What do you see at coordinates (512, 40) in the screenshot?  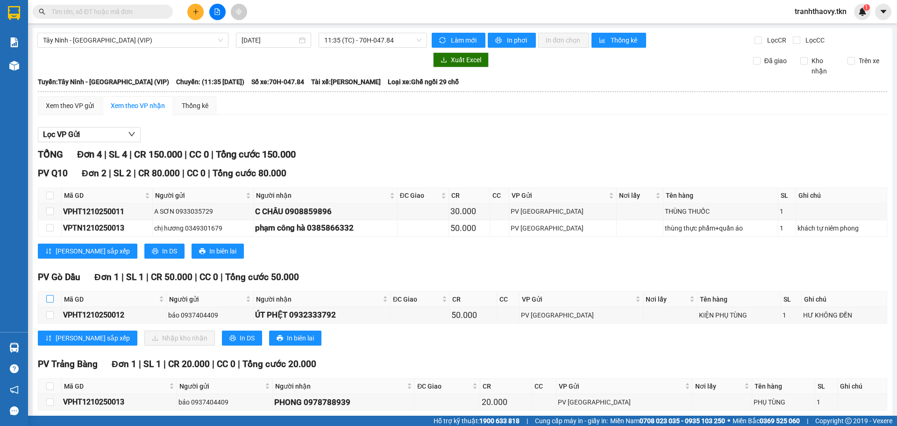 I see `button: printerIn phơi` at bounding box center [512, 40].